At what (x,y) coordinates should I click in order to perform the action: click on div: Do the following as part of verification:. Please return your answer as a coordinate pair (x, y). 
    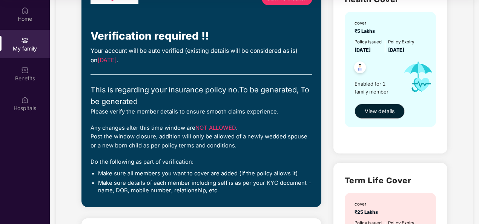
    Looking at the image, I should click on (202, 162).